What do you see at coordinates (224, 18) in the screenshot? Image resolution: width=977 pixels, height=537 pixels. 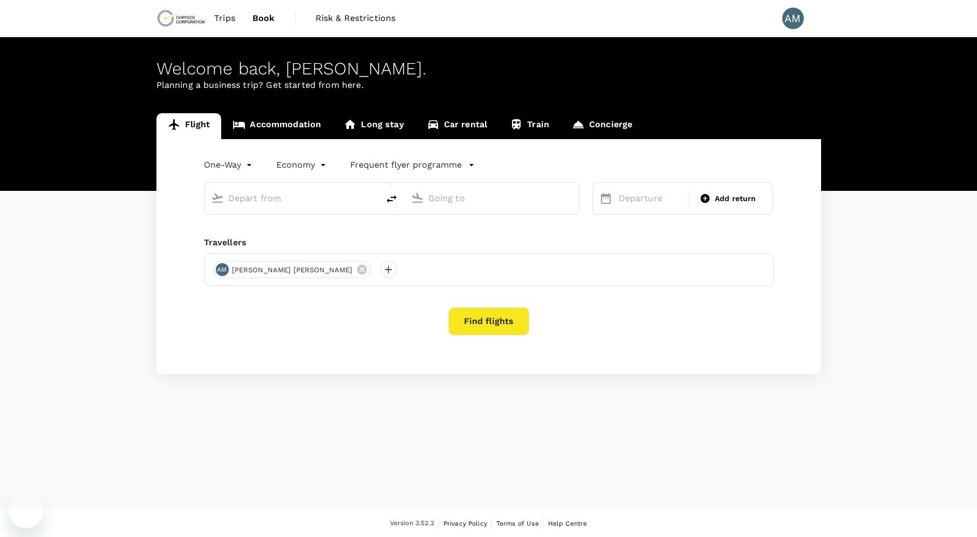 I see `span: Trips` at bounding box center [224, 18].